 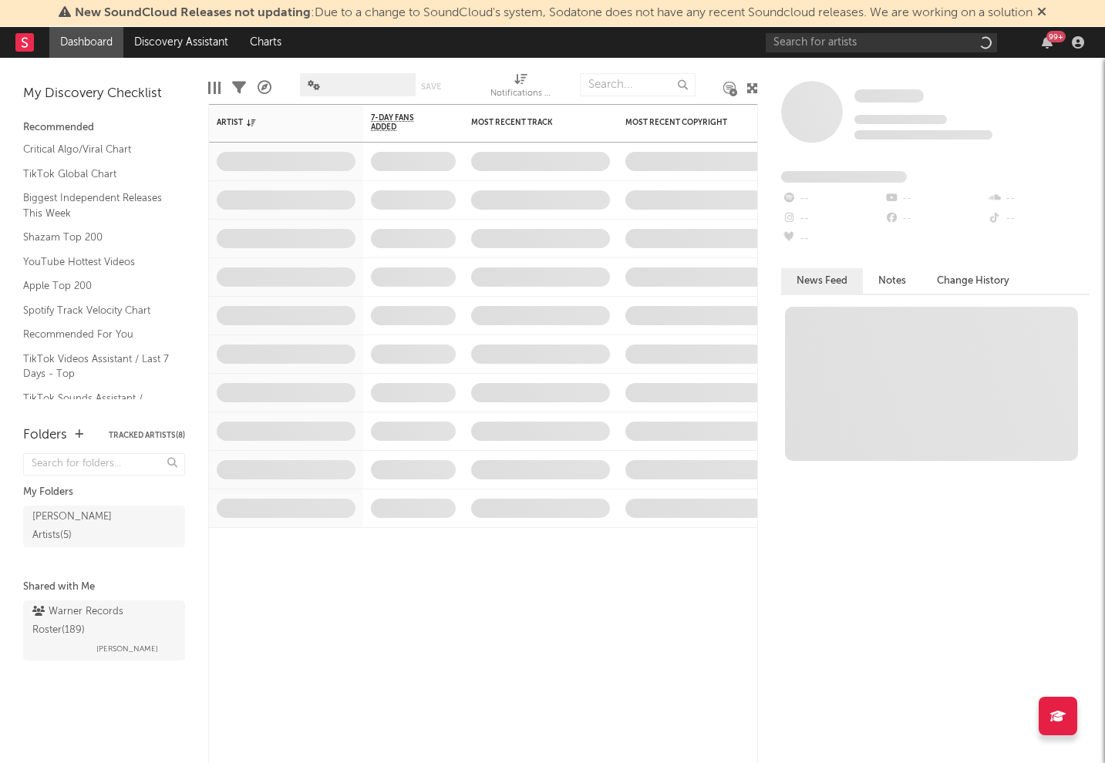 What do you see at coordinates (104, 94) in the screenshot?
I see `div: My Discovery Checklist` at bounding box center [104, 94].